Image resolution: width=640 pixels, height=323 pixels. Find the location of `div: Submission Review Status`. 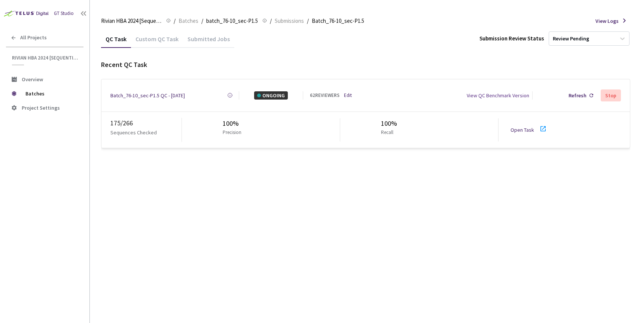

div: Submission Review Status is located at coordinates (511, 39).